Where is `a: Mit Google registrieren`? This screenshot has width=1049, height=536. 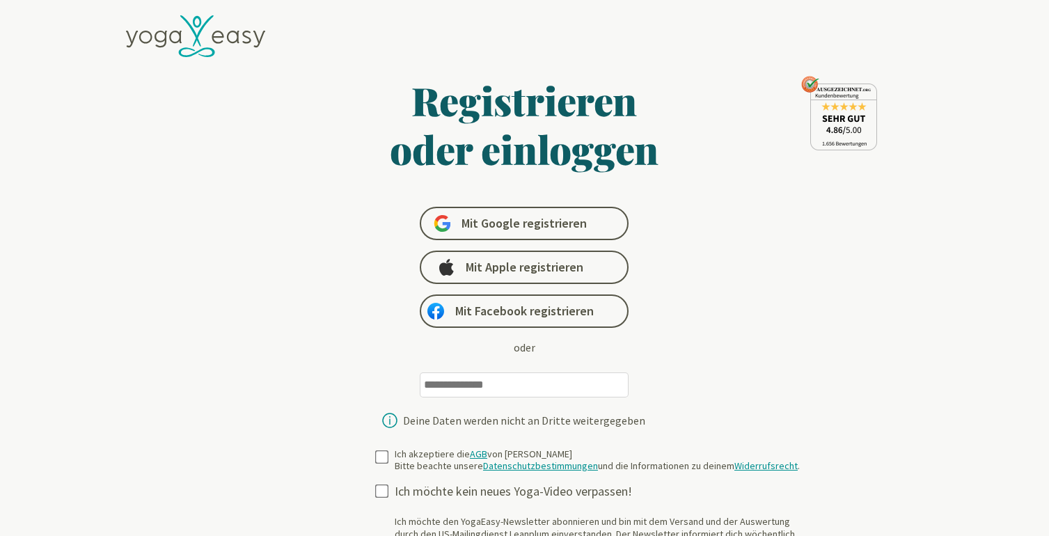 a: Mit Google registrieren is located at coordinates (524, 223).